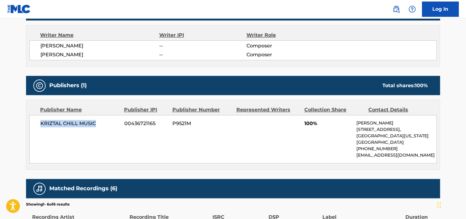  What do you see at coordinates (146, 124) in the screenshot?
I see `span: 00436721165` at bounding box center [146, 124].